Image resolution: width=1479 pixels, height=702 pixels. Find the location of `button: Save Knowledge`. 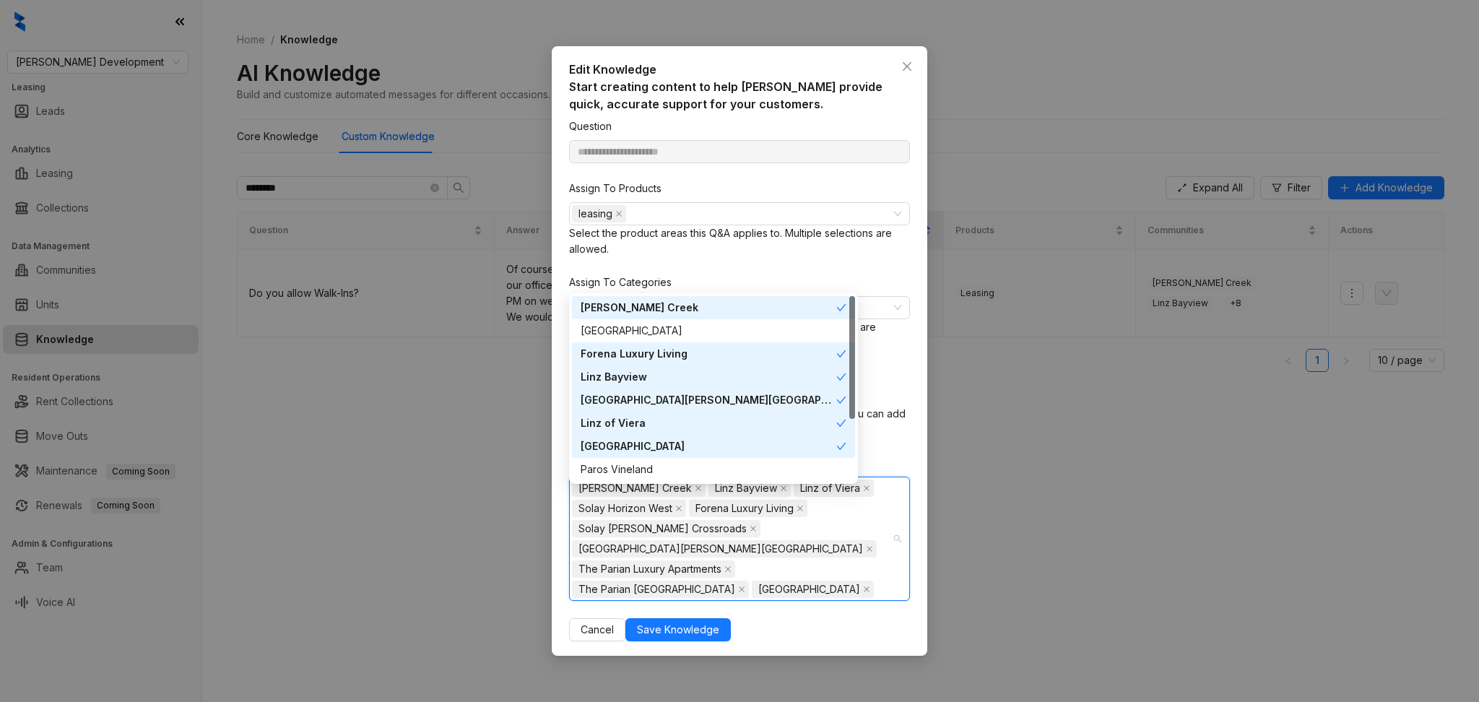

button: Save Knowledge is located at coordinates (678, 630).